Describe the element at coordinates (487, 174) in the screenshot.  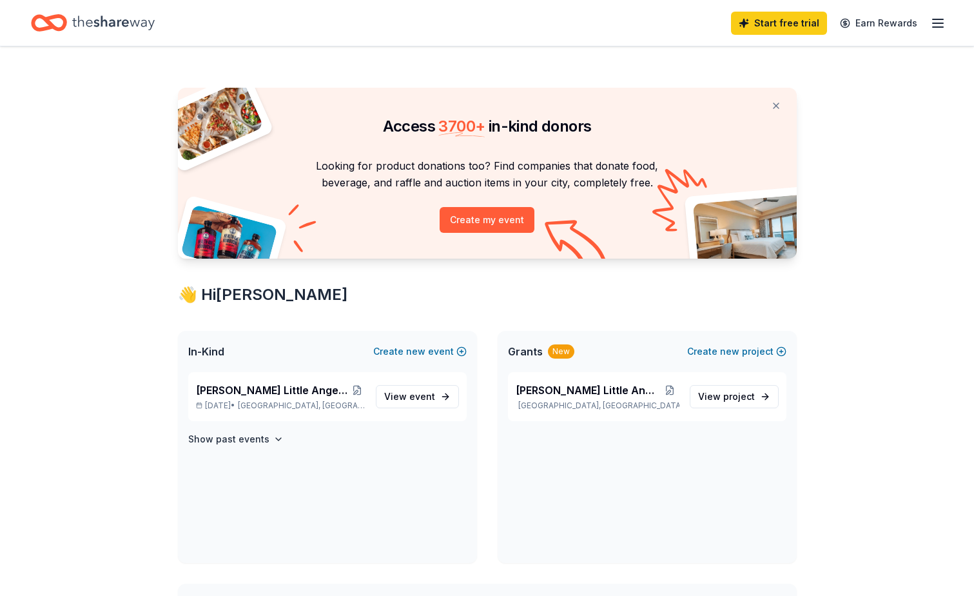
I see `p: Looking for product donations too? Find companies that donate food, beverage, and raffle and auct...` at that location.